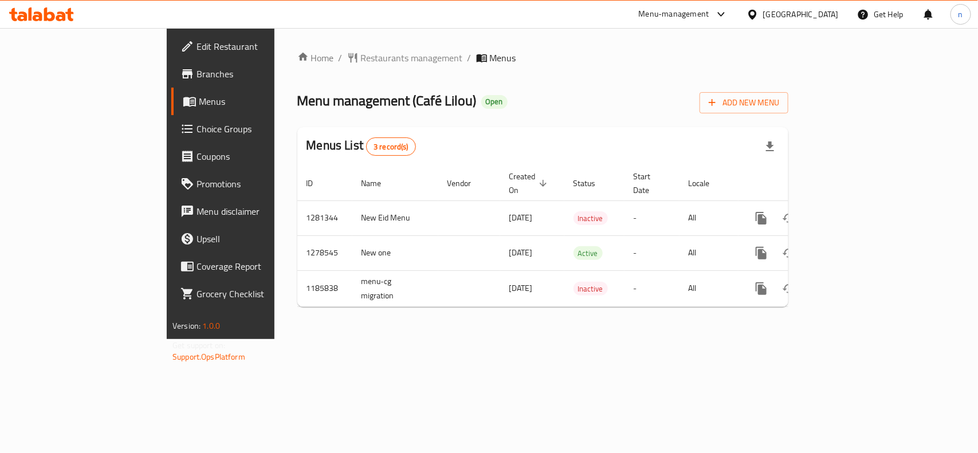 The height and width of the screenshot is (453, 978). What do you see at coordinates (250, 129) in the screenshot?
I see `a: Choice Groups` at bounding box center [250, 129].